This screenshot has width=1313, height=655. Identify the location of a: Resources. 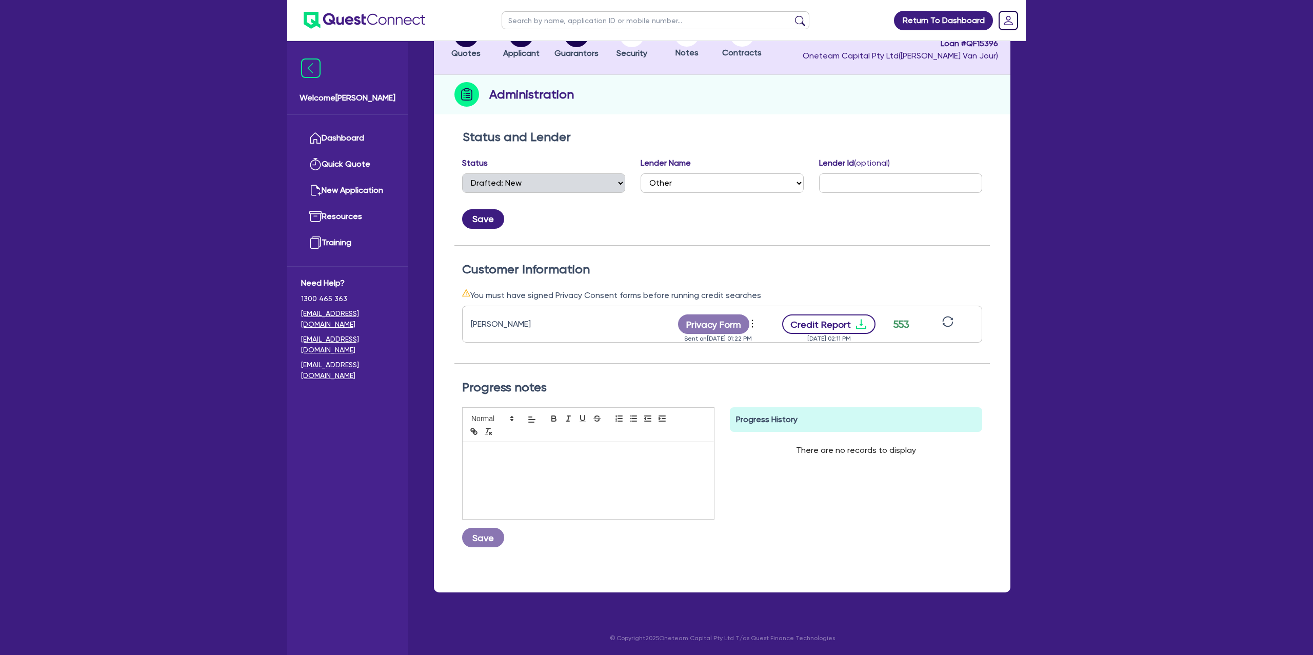
(347, 216).